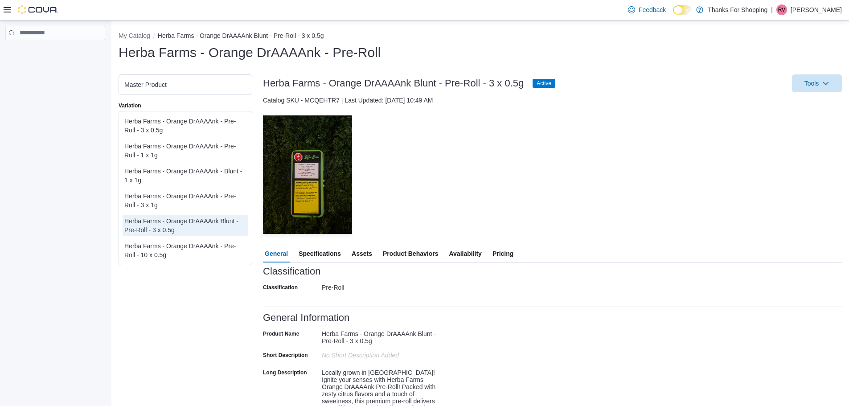 The width and height of the screenshot is (849, 406). What do you see at coordinates (185, 85) in the screenshot?
I see `div: Master Product` at bounding box center [185, 85].